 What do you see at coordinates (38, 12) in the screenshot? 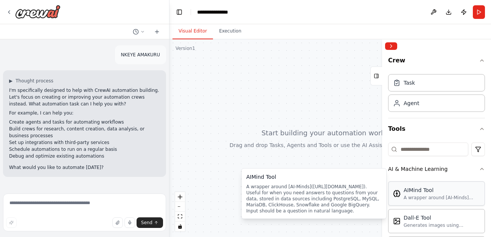
I see `img: Logo` at bounding box center [38, 12].